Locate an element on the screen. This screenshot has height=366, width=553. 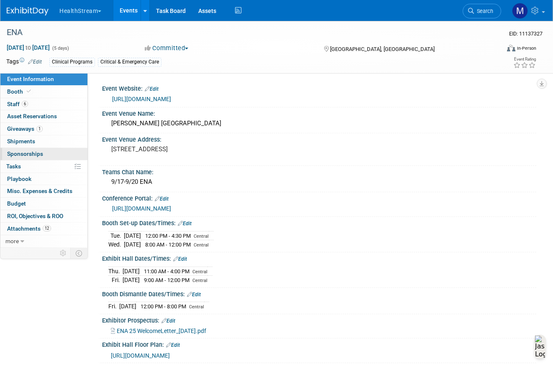
a: more is located at coordinates (44, 241).